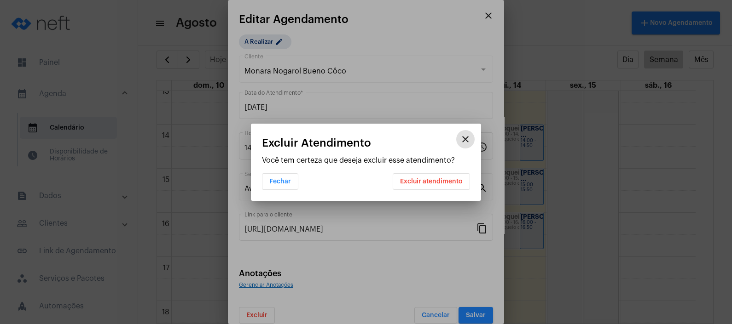  I want to click on button: Excluir atendimento, so click(431, 182).